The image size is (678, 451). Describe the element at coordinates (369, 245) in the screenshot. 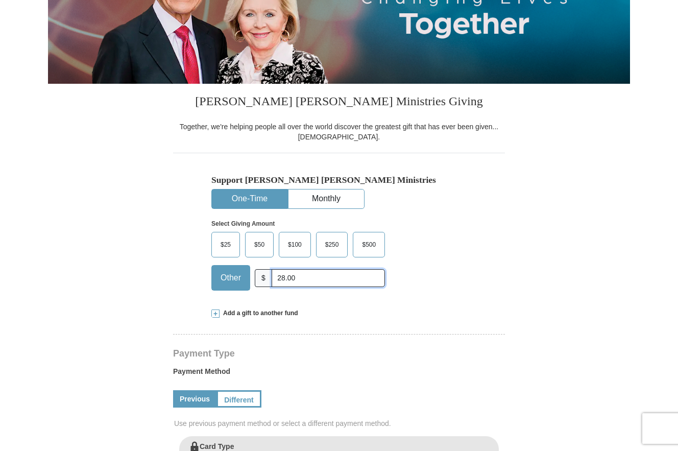

I see `span: $500` at that location.